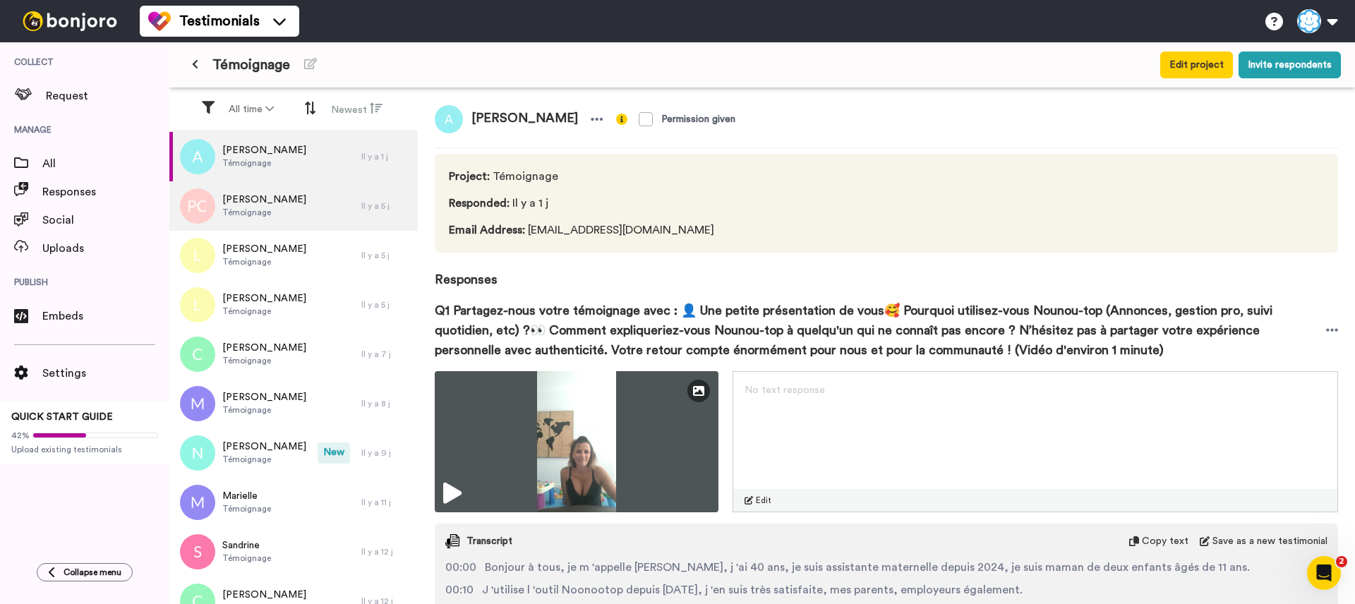 Image resolution: width=1355 pixels, height=604 pixels. Describe the element at coordinates (785, 390) in the screenshot. I see `span: No text response` at that location.